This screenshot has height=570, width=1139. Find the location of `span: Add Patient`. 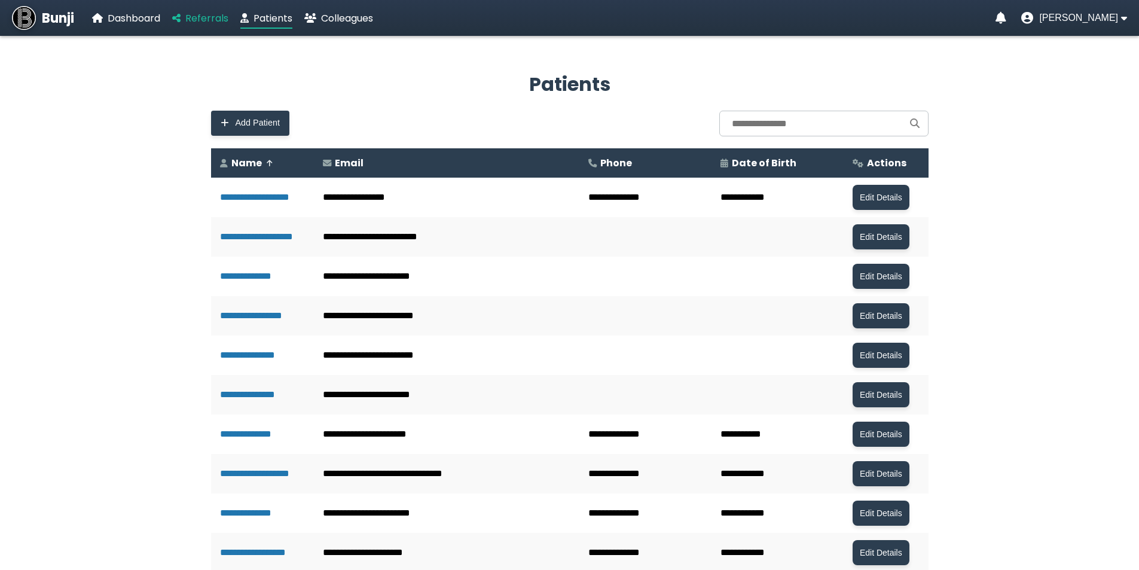

span: Add Patient is located at coordinates (258, 123).